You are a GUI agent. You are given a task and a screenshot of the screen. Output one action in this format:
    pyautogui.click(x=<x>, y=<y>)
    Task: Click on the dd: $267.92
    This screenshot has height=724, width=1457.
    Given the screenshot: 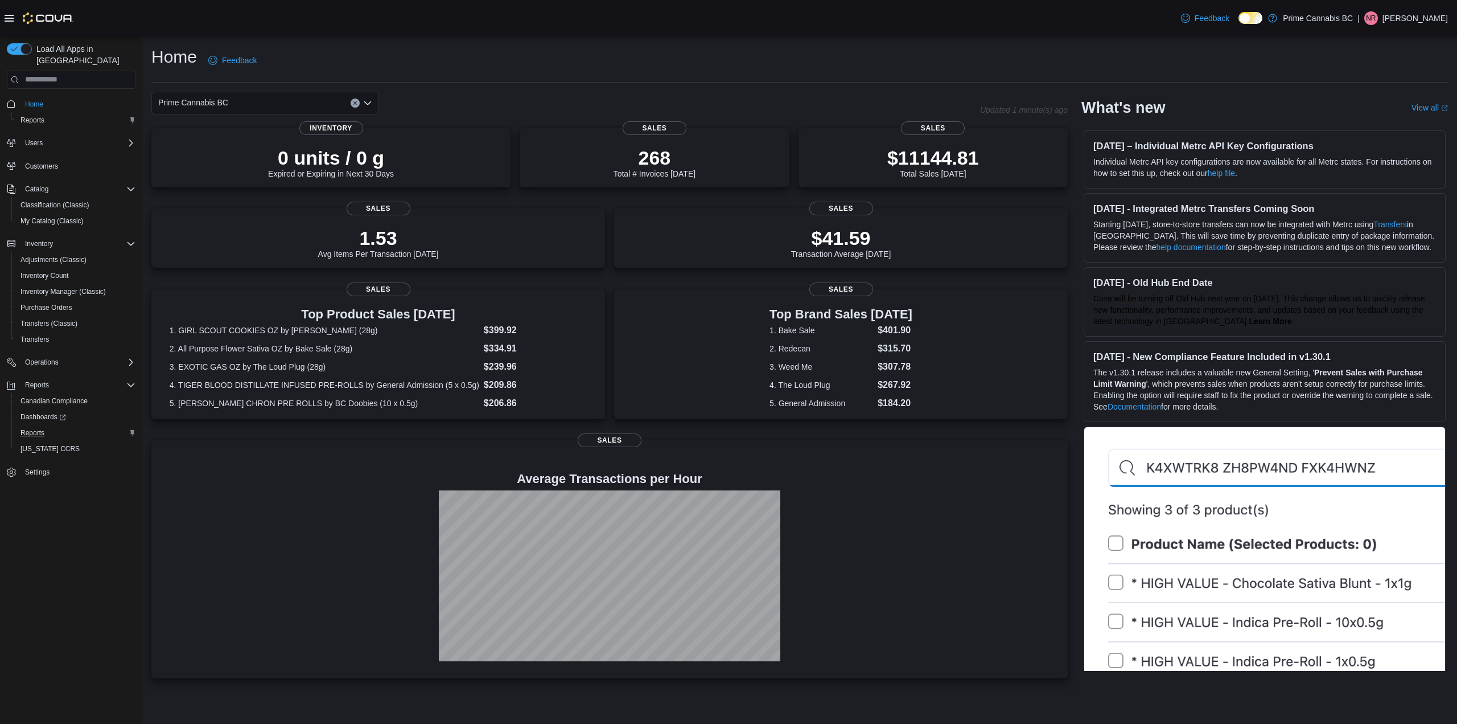 What is the action you would take?
    pyautogui.click(x=895, y=385)
    